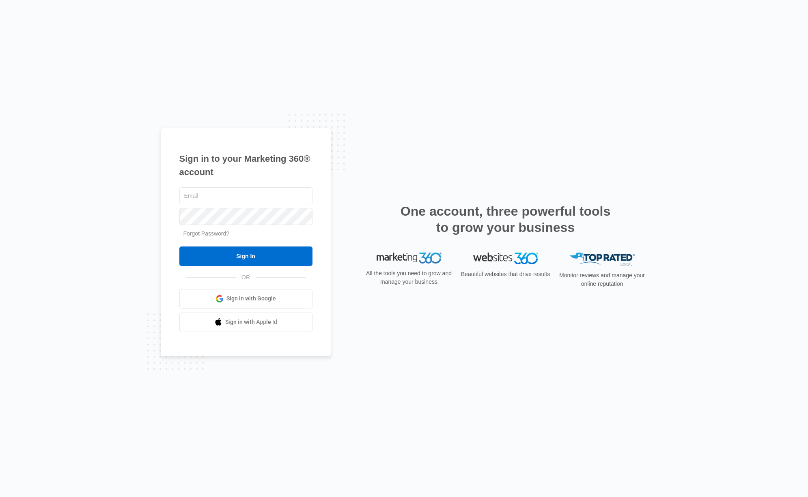 This screenshot has width=808, height=497. I want to click on p: All the tools you need to grow and manage your business, so click(409, 278).